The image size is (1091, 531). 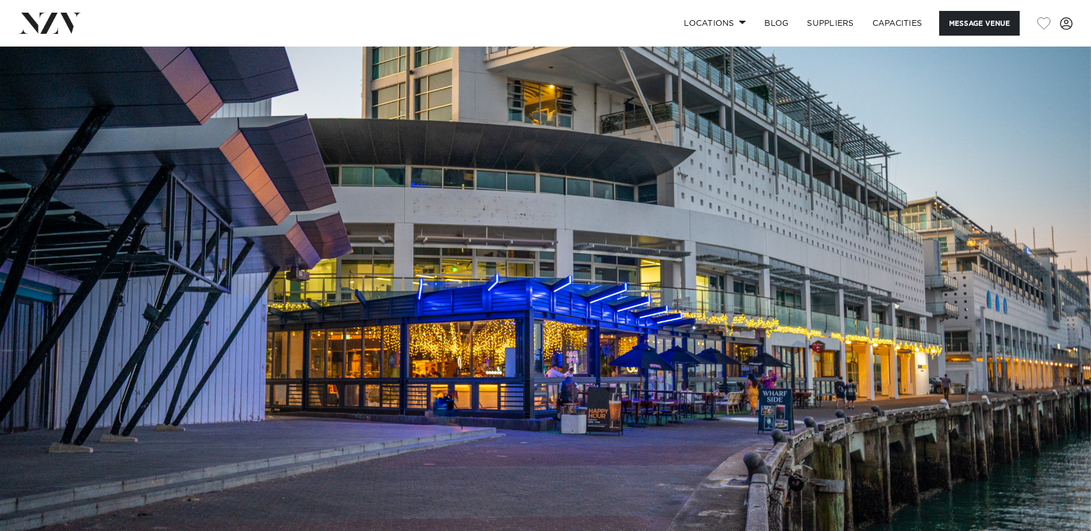 I want to click on button: Message Venue, so click(x=979, y=23).